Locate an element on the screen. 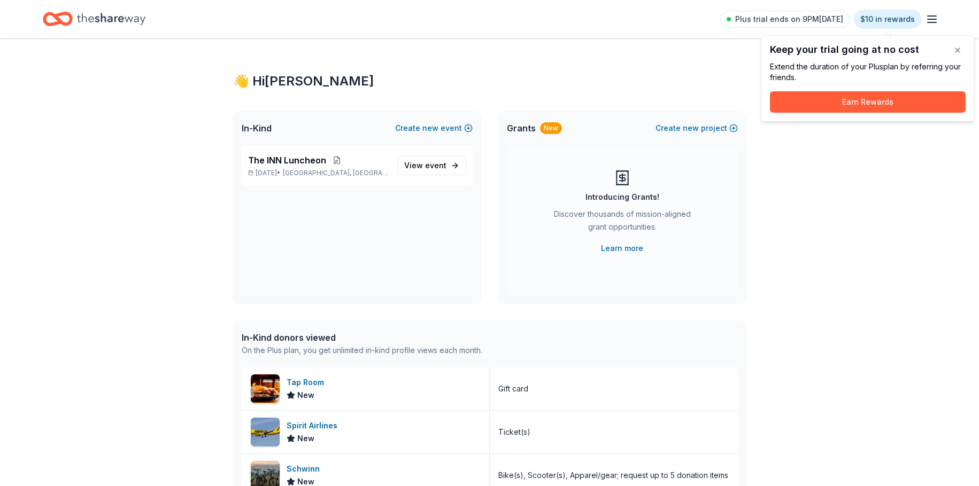 The width and height of the screenshot is (979, 486). a: Home is located at coordinates (94, 19).